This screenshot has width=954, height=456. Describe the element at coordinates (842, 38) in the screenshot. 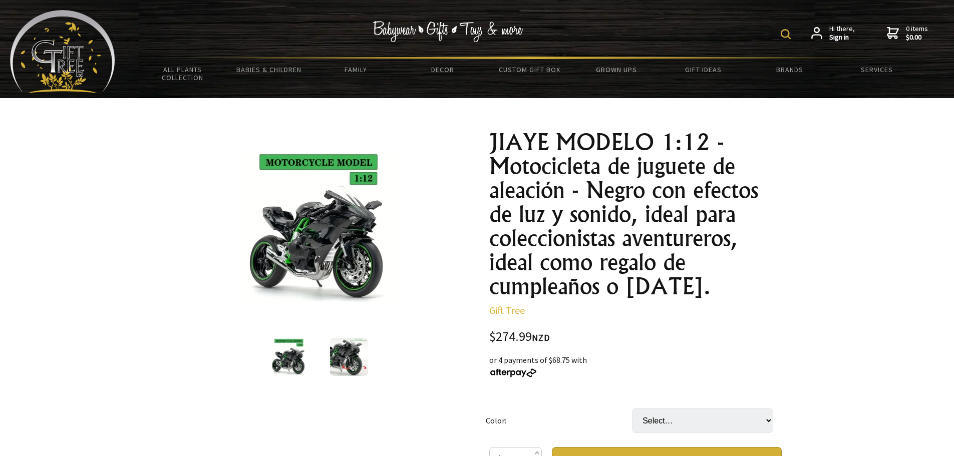

I see `strong: Sign in` at that location.